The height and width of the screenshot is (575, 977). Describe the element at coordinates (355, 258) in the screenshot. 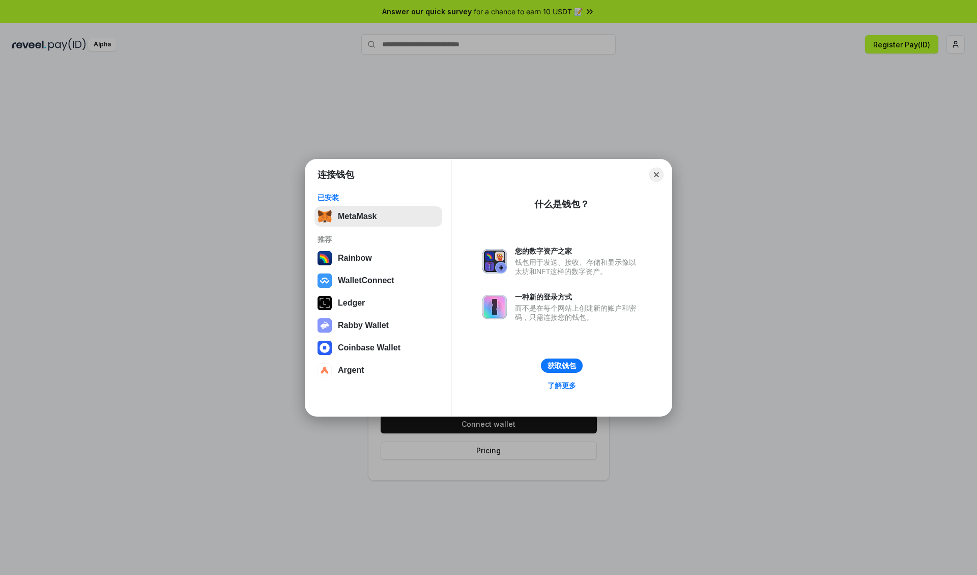

I see `div: Rainbow` at that location.